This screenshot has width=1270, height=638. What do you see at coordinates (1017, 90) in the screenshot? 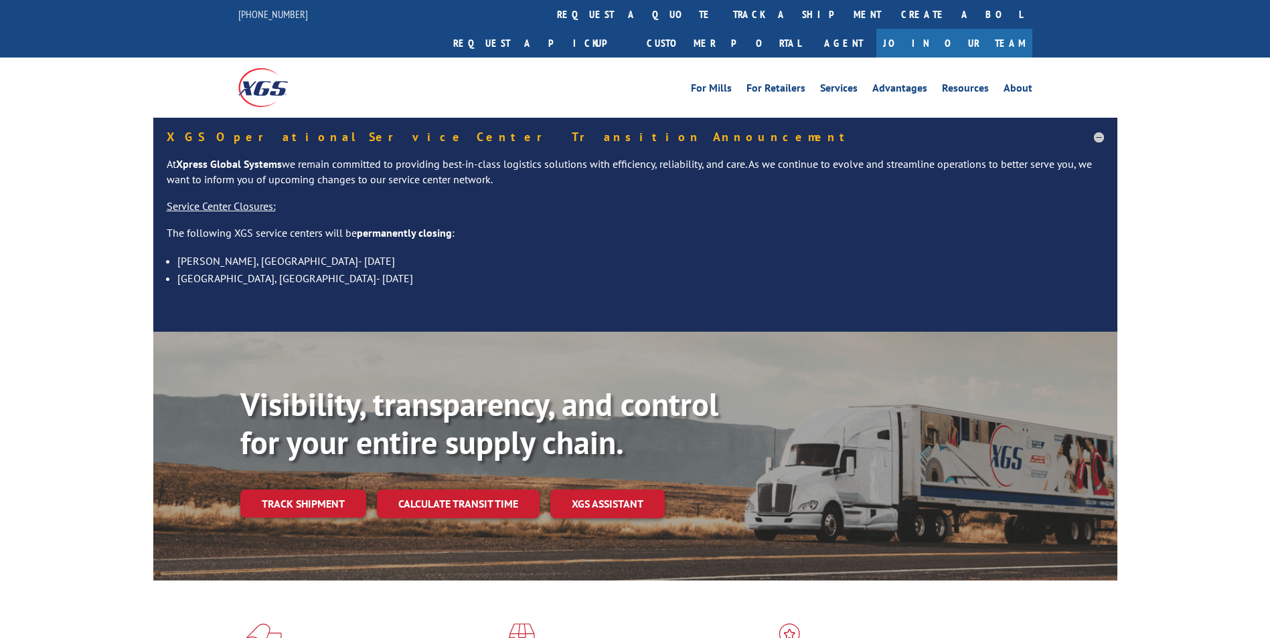
I see `a: About` at bounding box center [1017, 90].